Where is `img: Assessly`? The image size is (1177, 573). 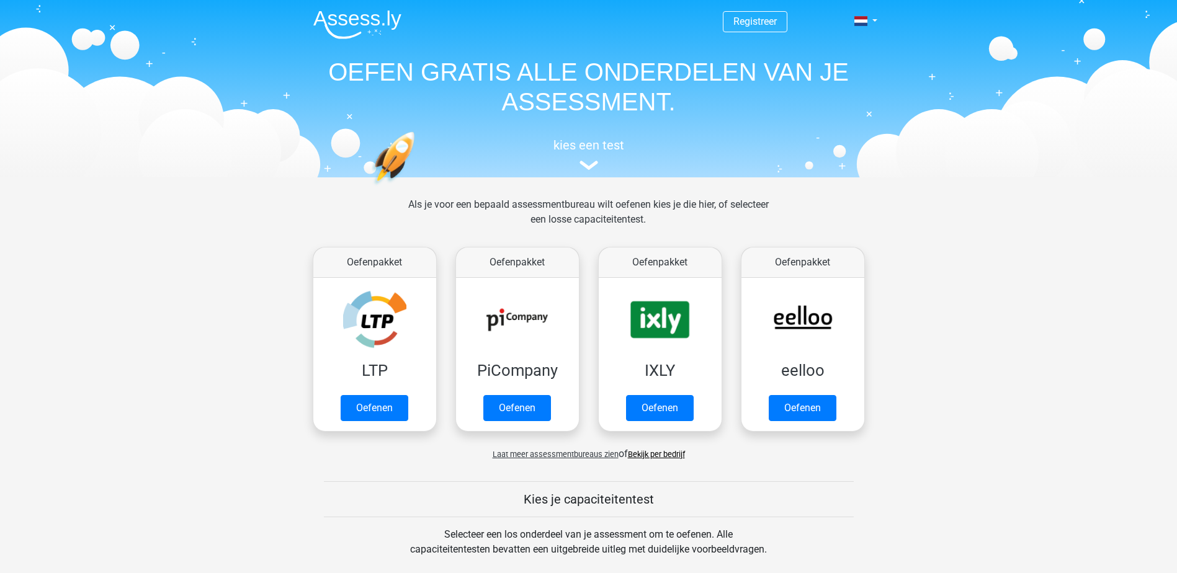 img: Assessly is located at coordinates (357, 24).